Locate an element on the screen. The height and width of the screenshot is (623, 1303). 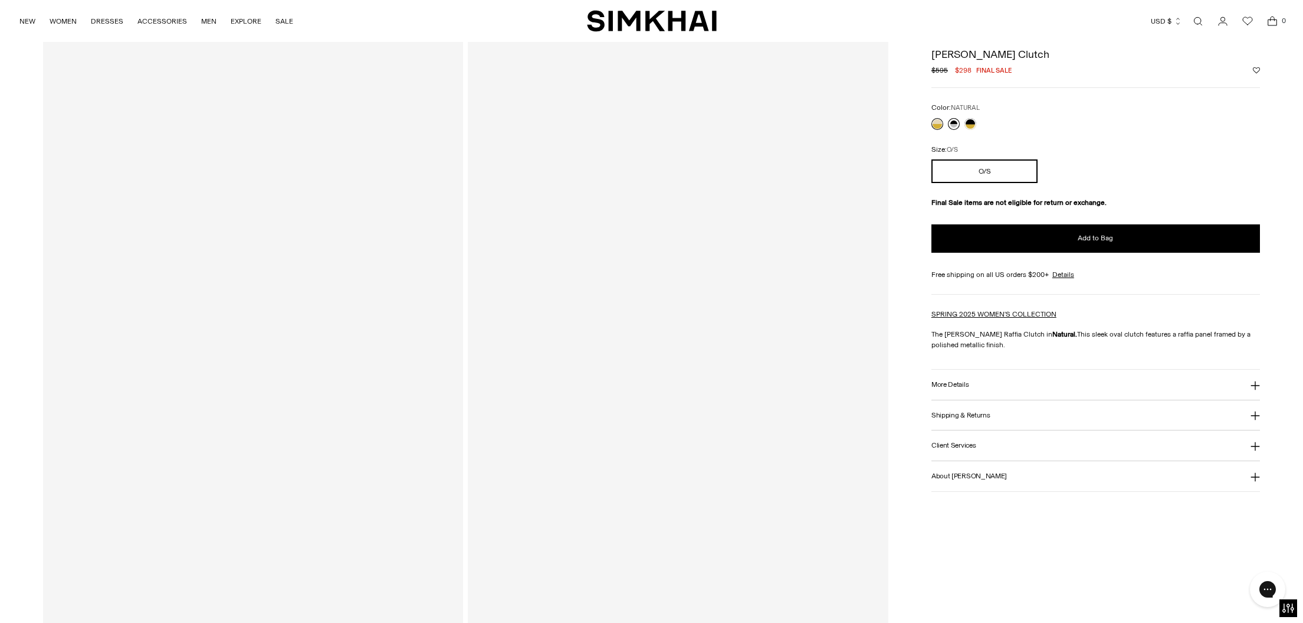
a: SPRING 2025 WOMEN'S COLLECTION is located at coordinates (994, 314).